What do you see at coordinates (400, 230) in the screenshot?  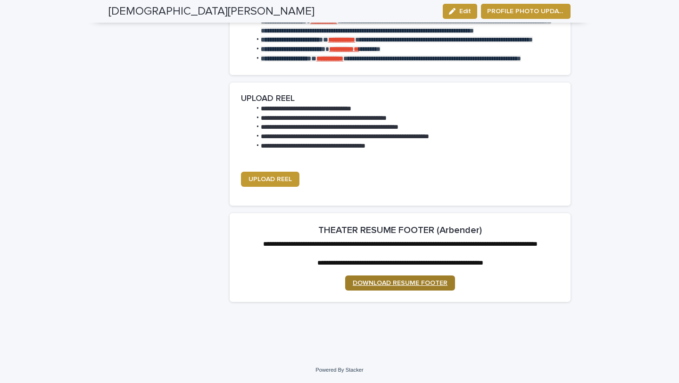 I see `h2: THEATER RESUME FOOTER (Arbender)` at bounding box center [400, 230].